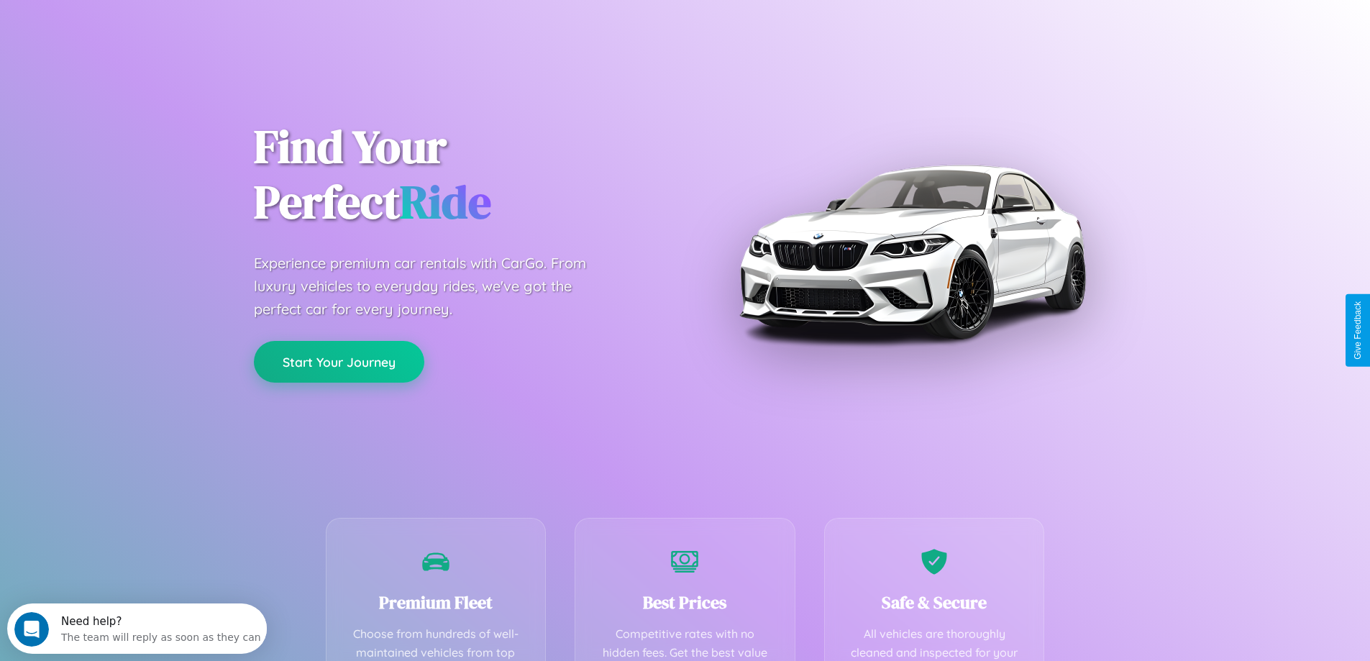  Describe the element at coordinates (339, 362) in the screenshot. I see `button: Start Your Journey` at that location.